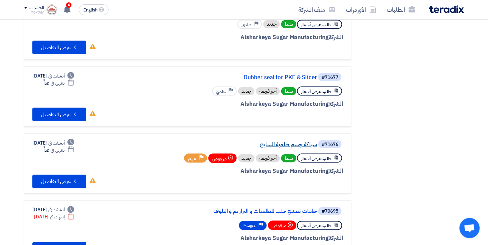 The width and height of the screenshot is (488, 245). What do you see at coordinates (361, 9) in the screenshot?
I see `a: الأوردرات` at bounding box center [361, 9].